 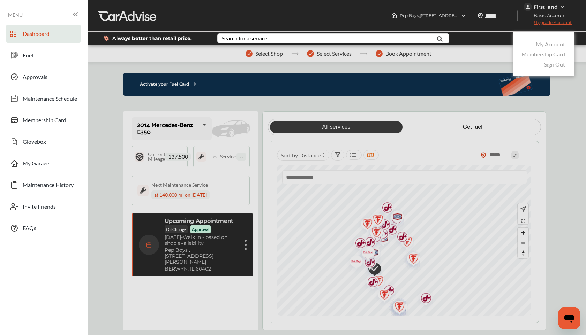 I want to click on span: Maintenance History, so click(x=48, y=186).